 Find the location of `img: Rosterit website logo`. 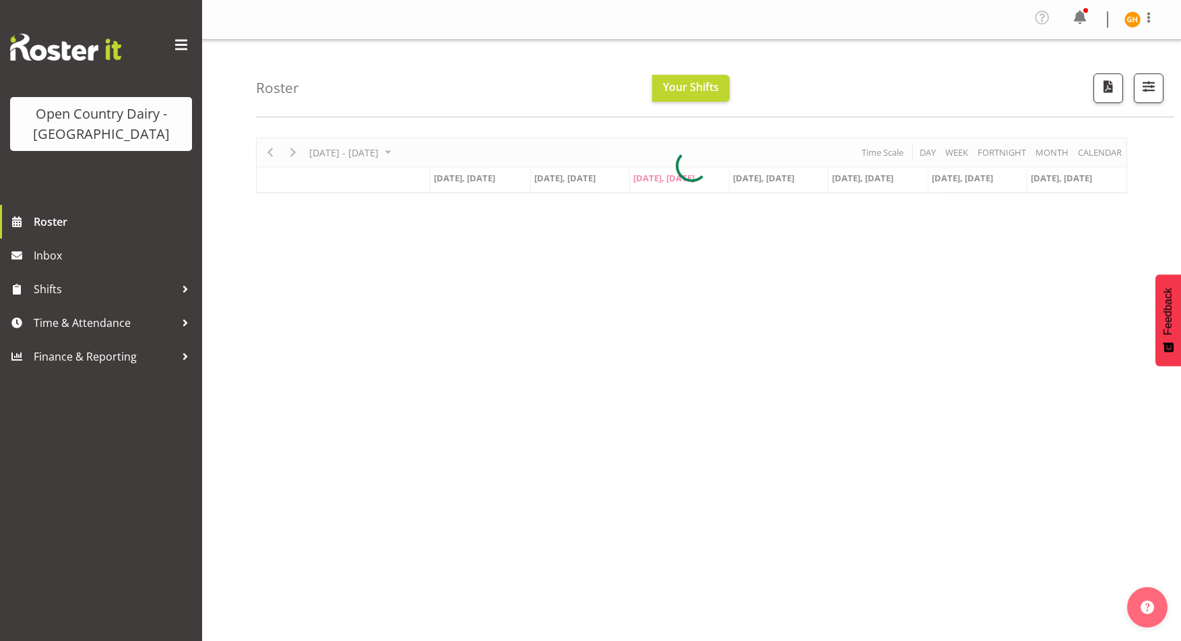

img: Rosterit website logo is located at coordinates (65, 47).